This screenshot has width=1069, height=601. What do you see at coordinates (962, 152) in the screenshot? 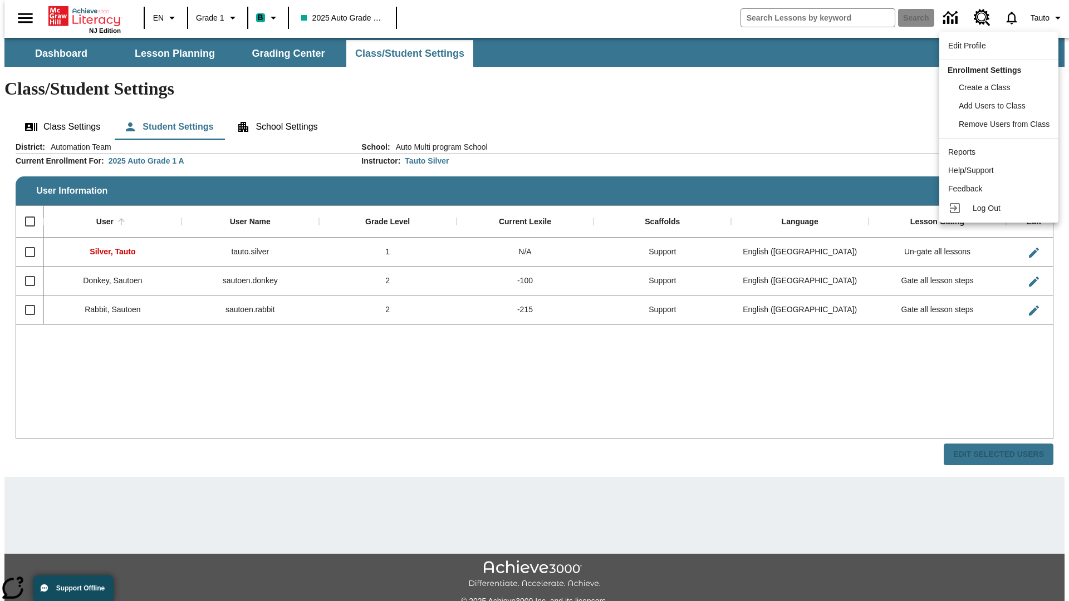
I see `span: Reports` at bounding box center [962, 152].